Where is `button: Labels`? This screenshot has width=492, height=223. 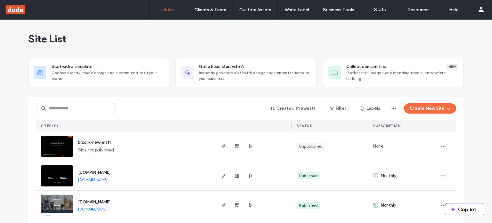 button: Labels is located at coordinates (370, 108).